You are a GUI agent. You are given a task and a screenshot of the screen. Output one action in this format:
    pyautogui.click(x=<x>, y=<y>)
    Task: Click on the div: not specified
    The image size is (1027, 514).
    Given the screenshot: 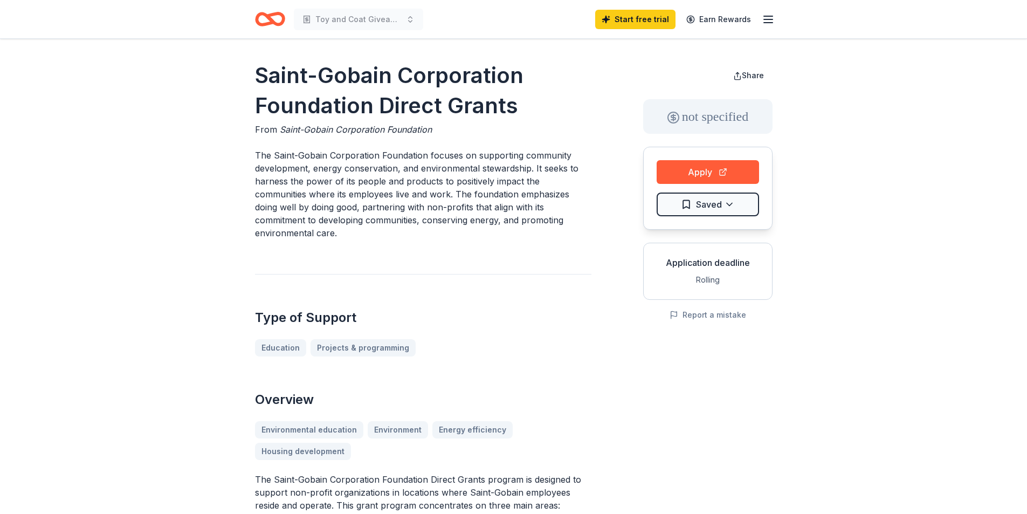 What is the action you would take?
    pyautogui.click(x=708, y=117)
    